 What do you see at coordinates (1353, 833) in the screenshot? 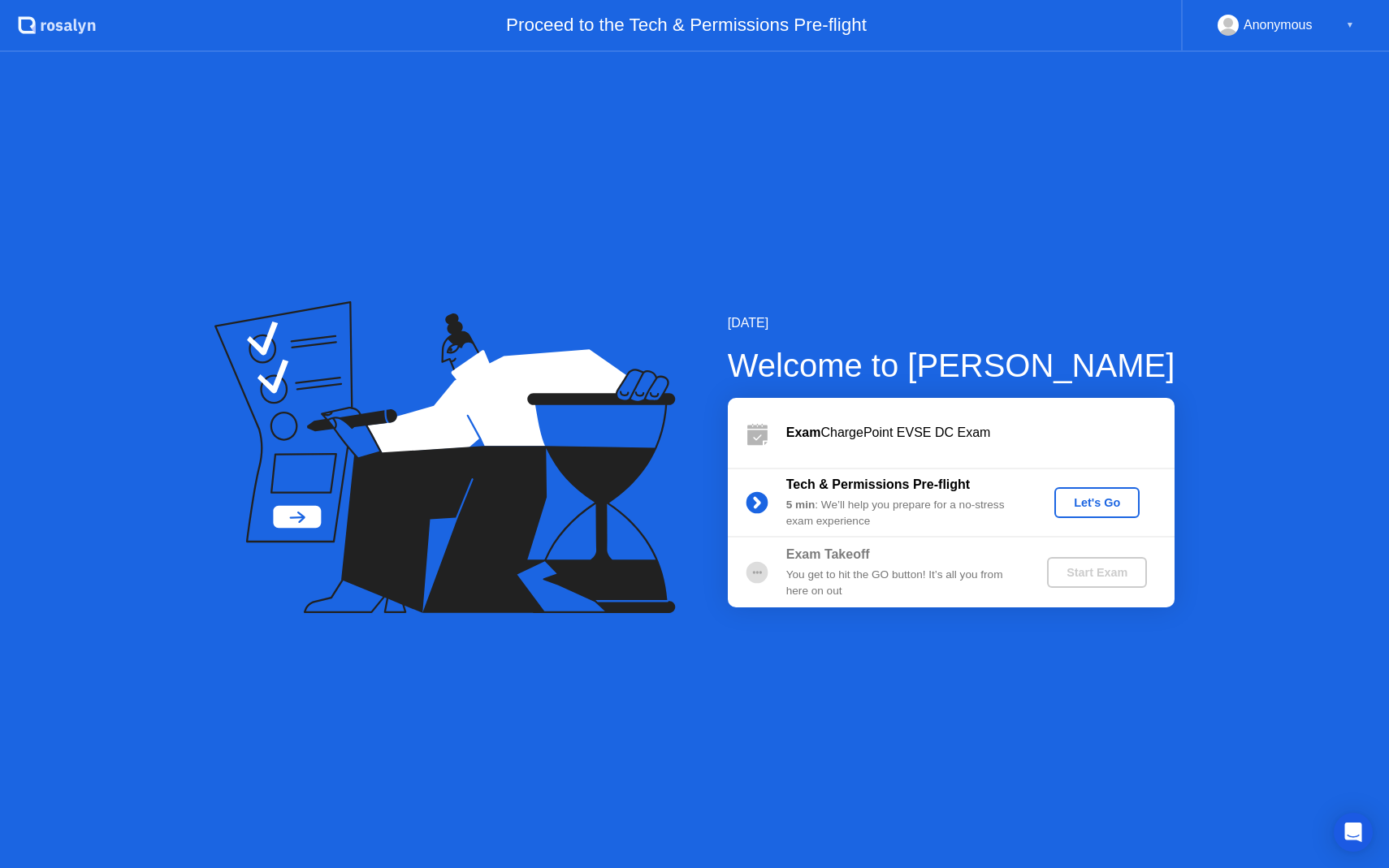
I see `div: Open Intercom Messenger` at bounding box center [1353, 833].